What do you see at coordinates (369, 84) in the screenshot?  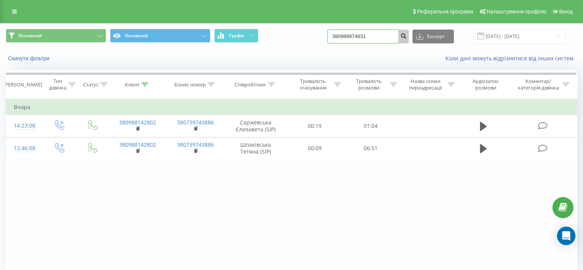 I see `div: Тривалість розмови` at bounding box center [369, 84].